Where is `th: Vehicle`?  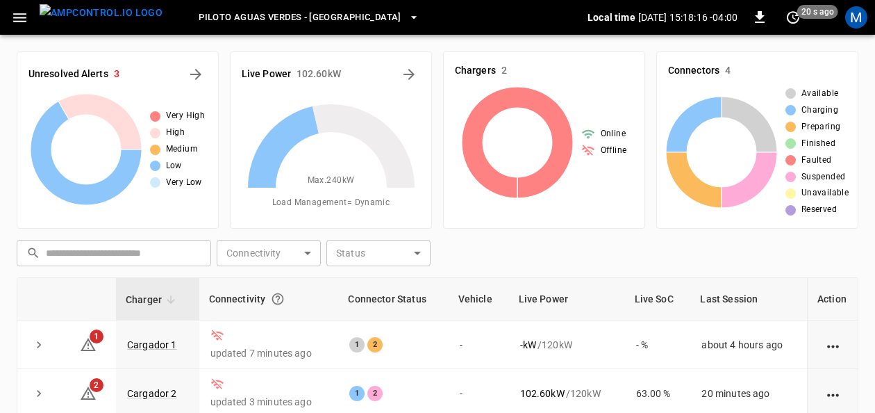
th: Vehicle is located at coordinates (479, 299).